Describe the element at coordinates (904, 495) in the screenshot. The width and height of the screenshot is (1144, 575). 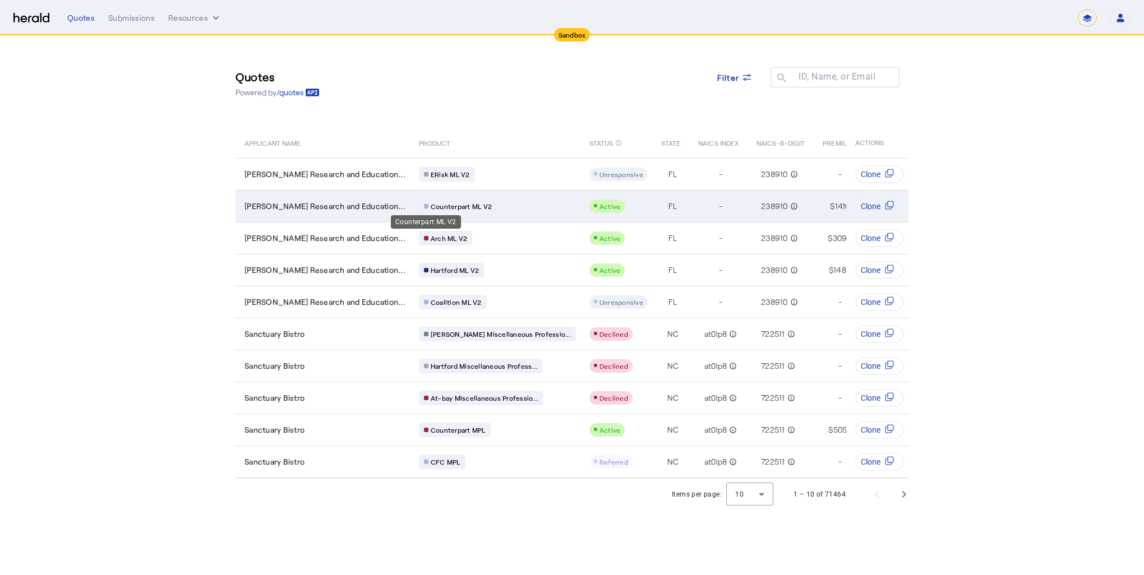
I see `button: Next page` at that location.